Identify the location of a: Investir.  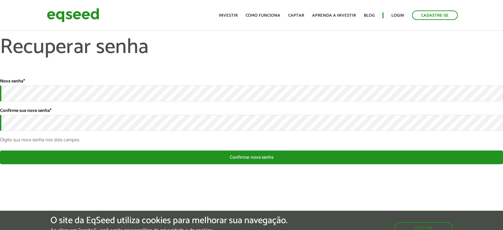
(228, 15).